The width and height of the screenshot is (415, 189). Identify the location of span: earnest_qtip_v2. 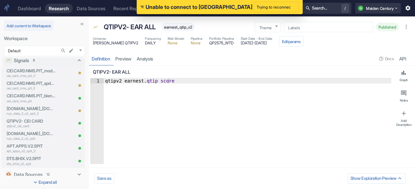
(178, 27).